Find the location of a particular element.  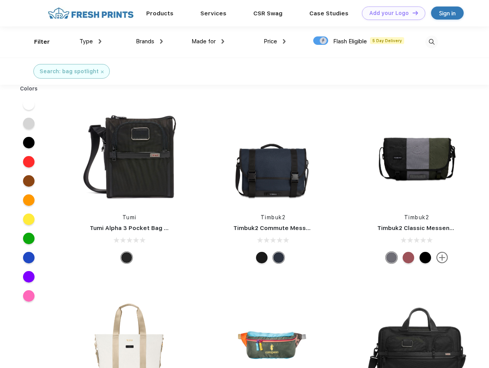

img: DT is located at coordinates (415, 13).